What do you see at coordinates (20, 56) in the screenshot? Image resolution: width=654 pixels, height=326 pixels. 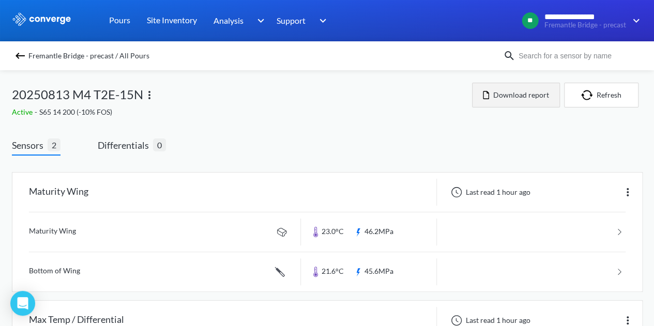 I see `img: backspace.svg` at bounding box center [20, 56].